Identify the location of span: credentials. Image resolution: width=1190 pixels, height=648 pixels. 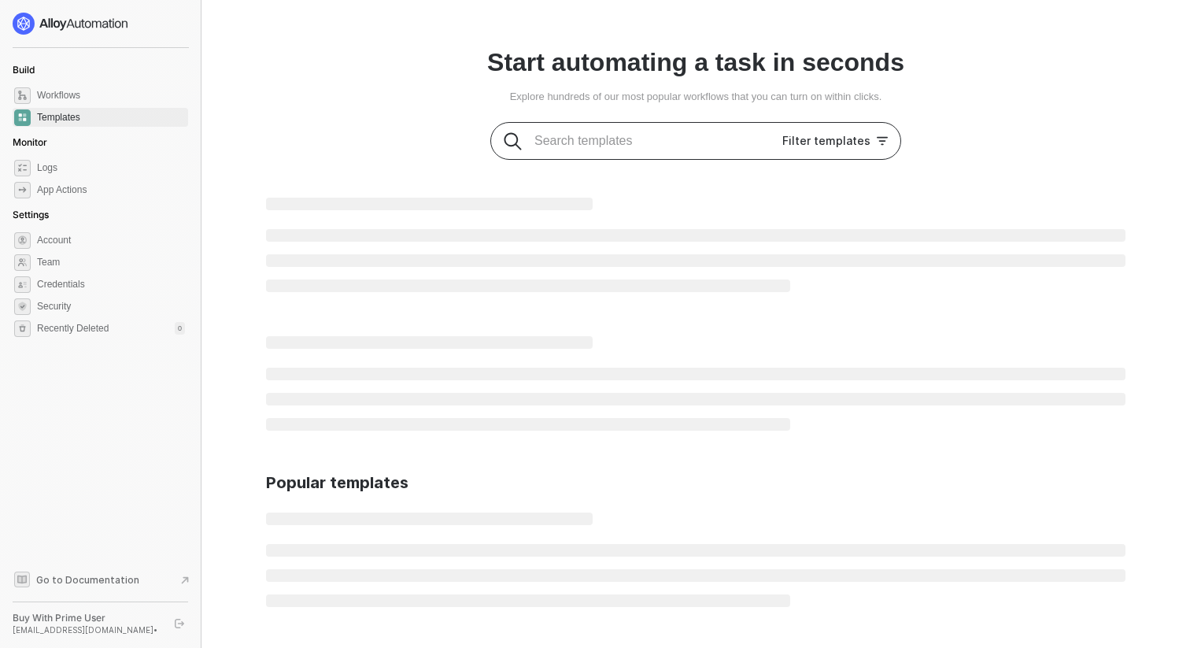
(22, 284).